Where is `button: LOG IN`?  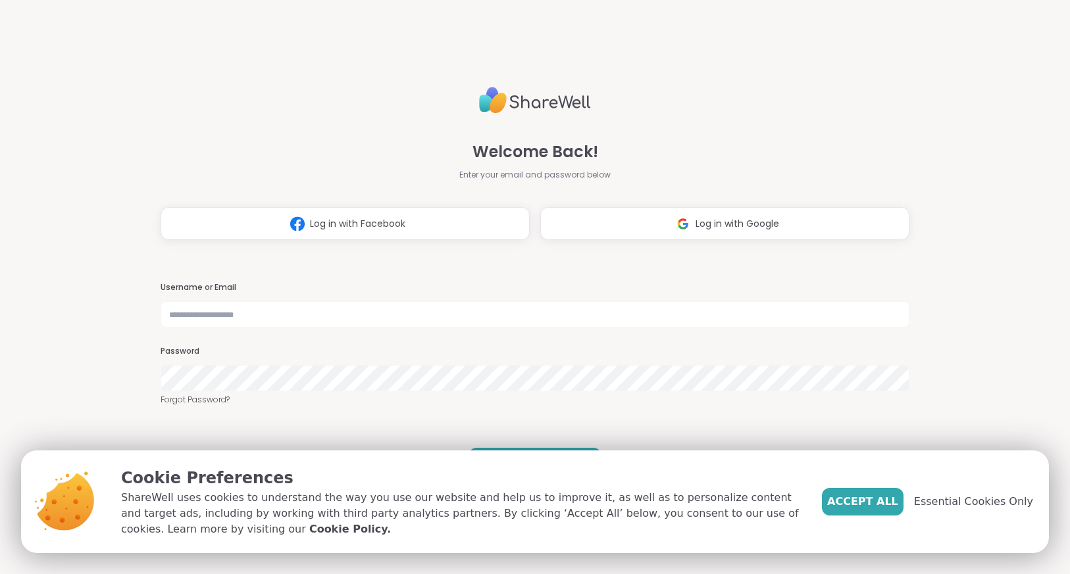 button: LOG IN is located at coordinates (535, 462).